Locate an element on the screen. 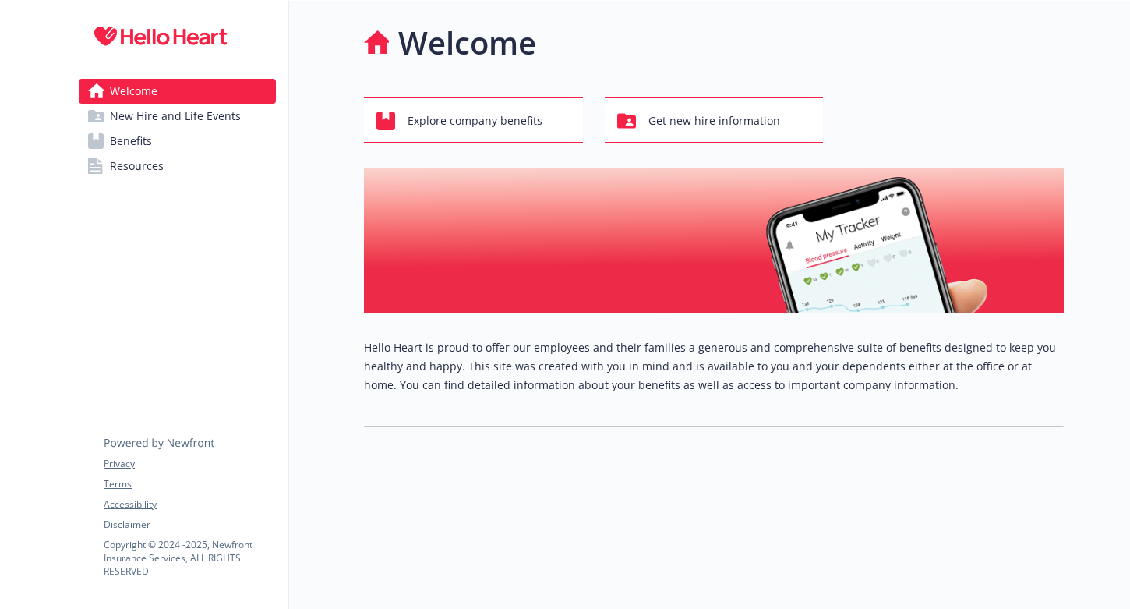 The height and width of the screenshot is (609, 1130). a: Welcome is located at coordinates (177, 91).